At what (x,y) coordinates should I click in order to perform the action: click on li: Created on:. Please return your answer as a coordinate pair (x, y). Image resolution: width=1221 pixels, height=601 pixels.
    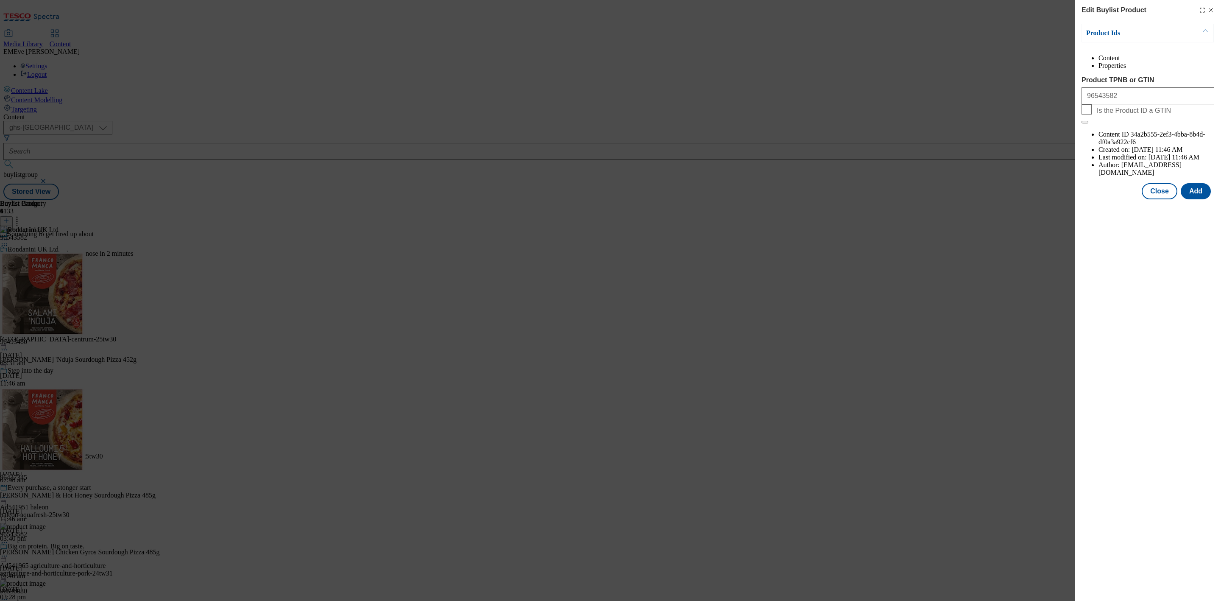
    Looking at the image, I should click on (1156, 150).